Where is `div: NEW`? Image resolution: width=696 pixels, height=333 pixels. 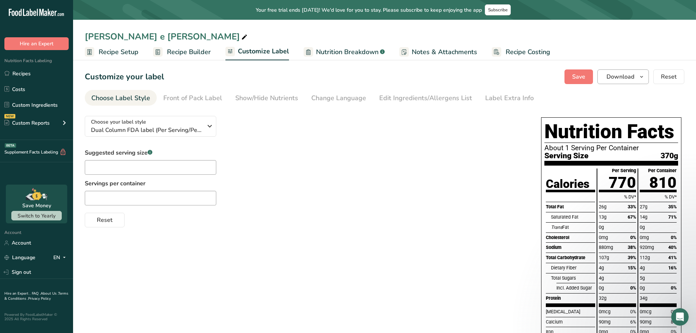 div: NEW is located at coordinates (10, 116).